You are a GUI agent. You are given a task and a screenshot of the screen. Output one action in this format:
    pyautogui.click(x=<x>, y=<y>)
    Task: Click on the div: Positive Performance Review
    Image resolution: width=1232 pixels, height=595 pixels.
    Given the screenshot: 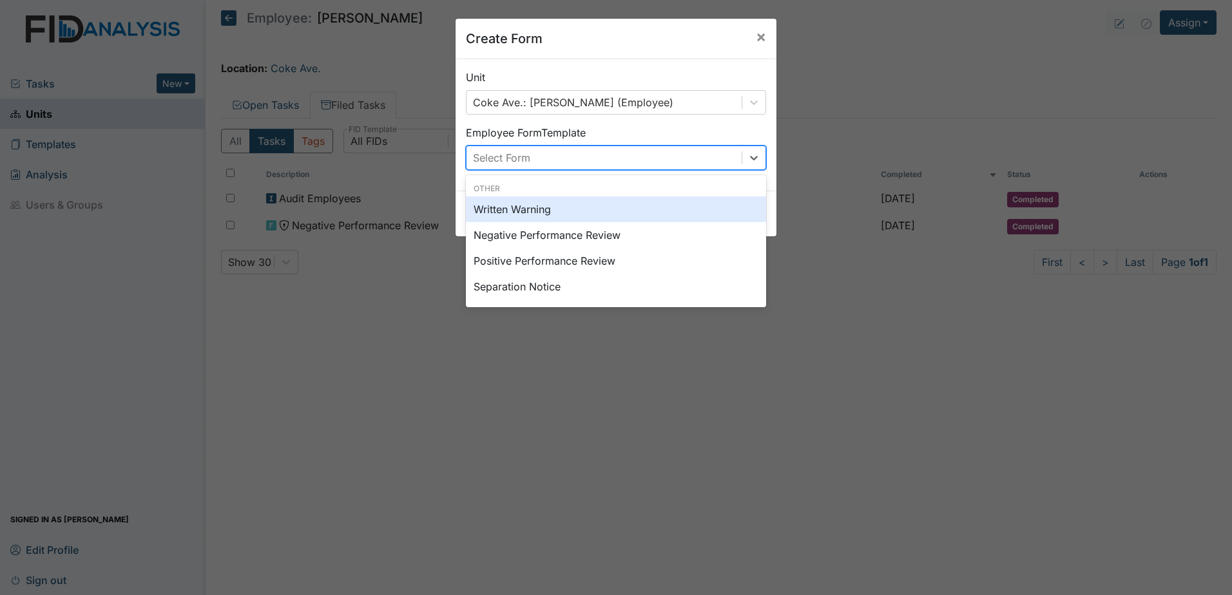 What is the action you would take?
    pyautogui.click(x=616, y=261)
    